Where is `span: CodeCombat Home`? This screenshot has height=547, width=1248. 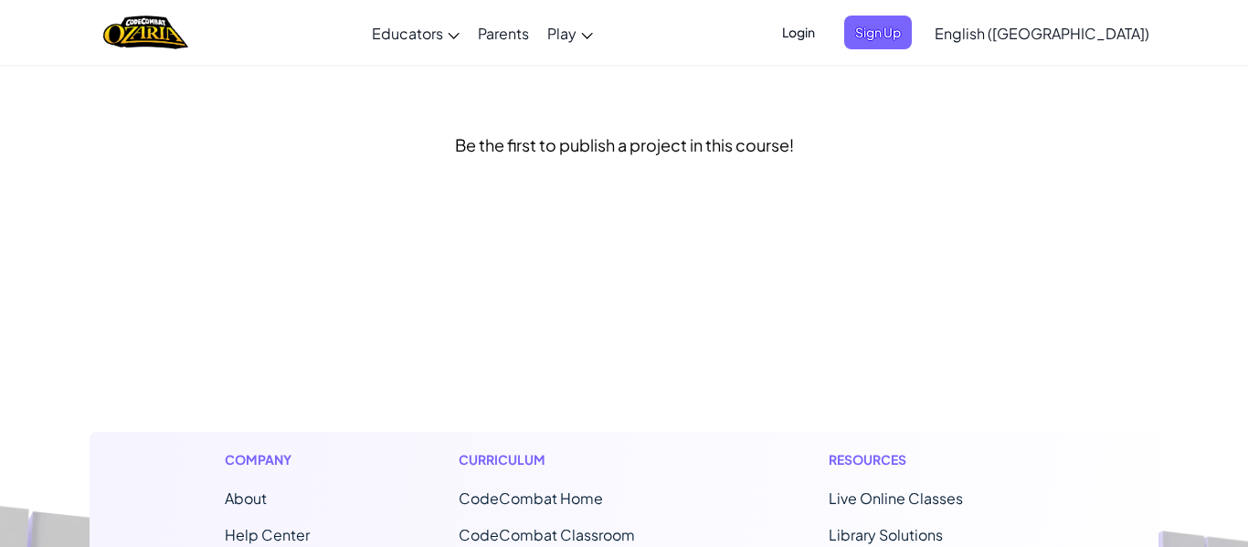 span: CodeCombat Home is located at coordinates (531, 498).